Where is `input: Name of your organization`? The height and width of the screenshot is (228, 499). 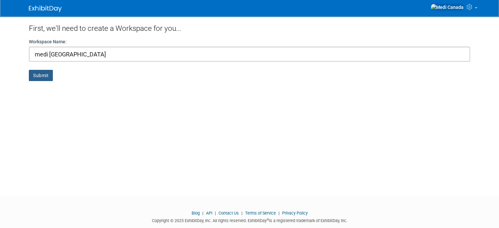
input: Name of your organization is located at coordinates (249, 54).